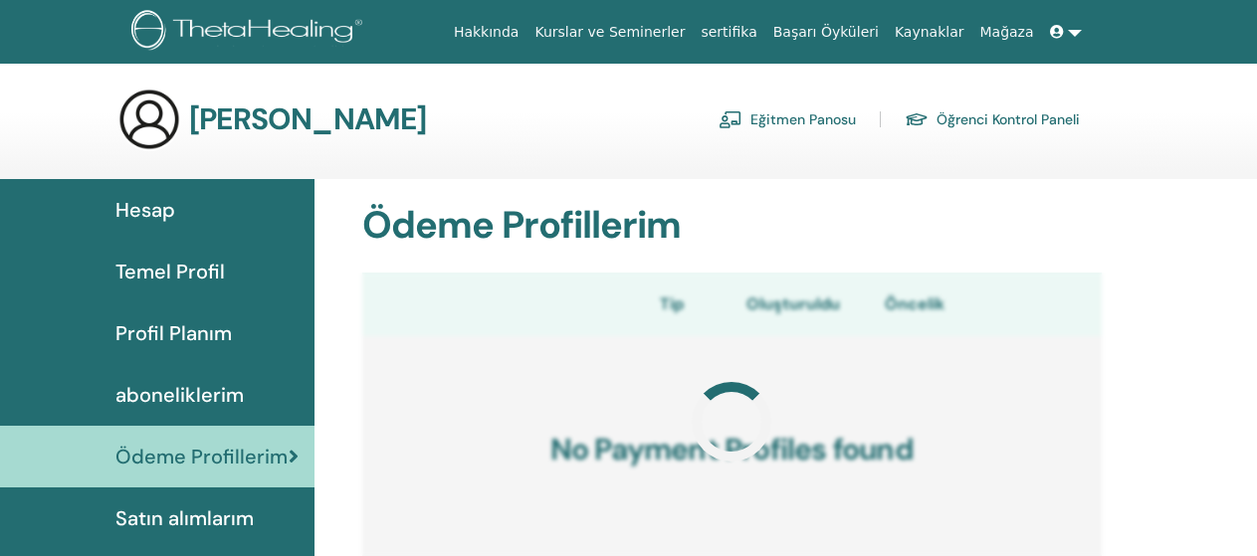 The image size is (1257, 556). Describe the element at coordinates (149, 119) in the screenshot. I see `img: generic-user-icon.jpg` at that location.